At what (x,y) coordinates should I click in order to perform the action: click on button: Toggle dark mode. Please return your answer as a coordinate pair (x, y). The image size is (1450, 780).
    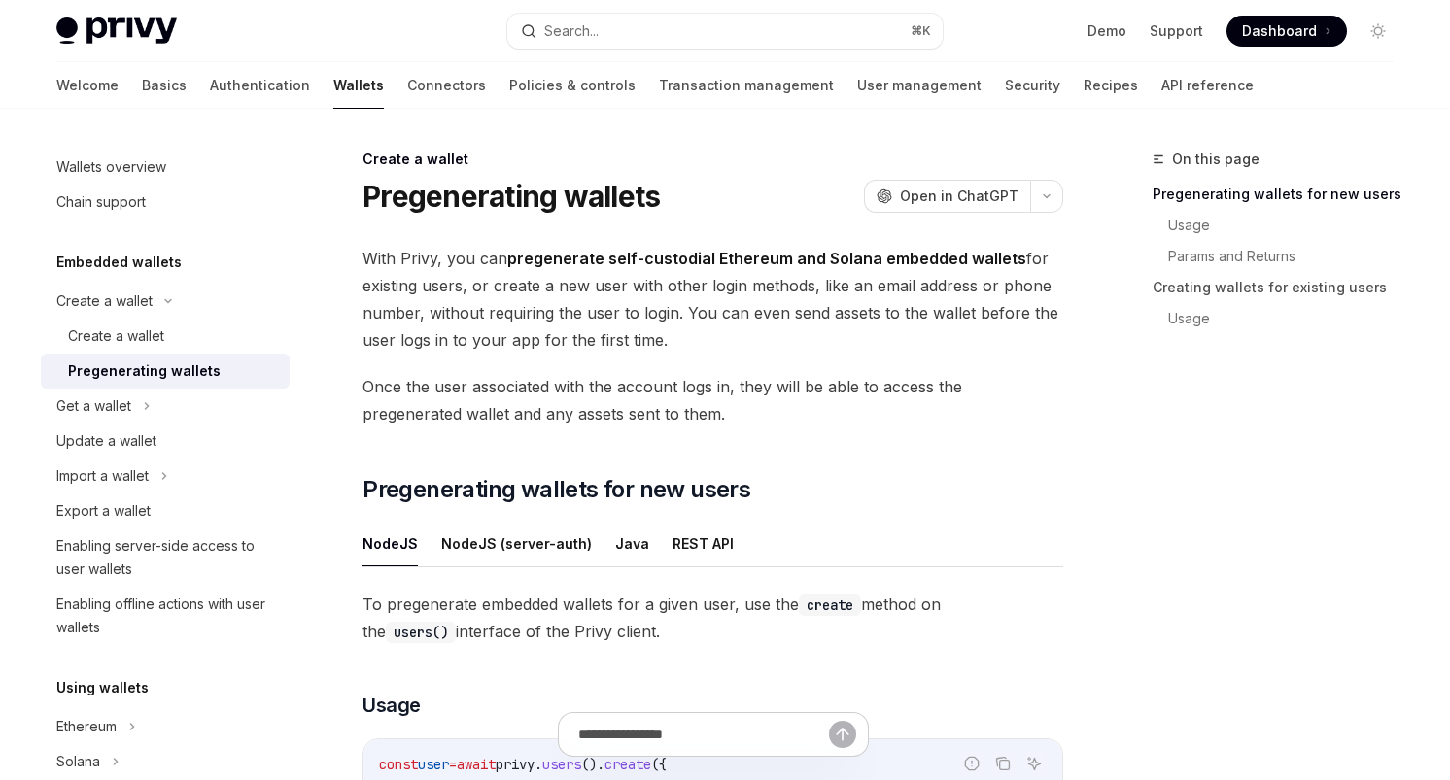
    Looking at the image, I should click on (1378, 31).